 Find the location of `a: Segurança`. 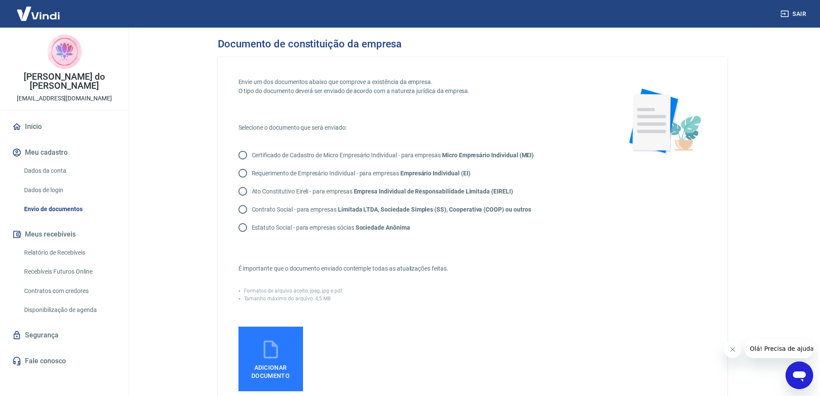

a: Segurança is located at coordinates (64, 335).